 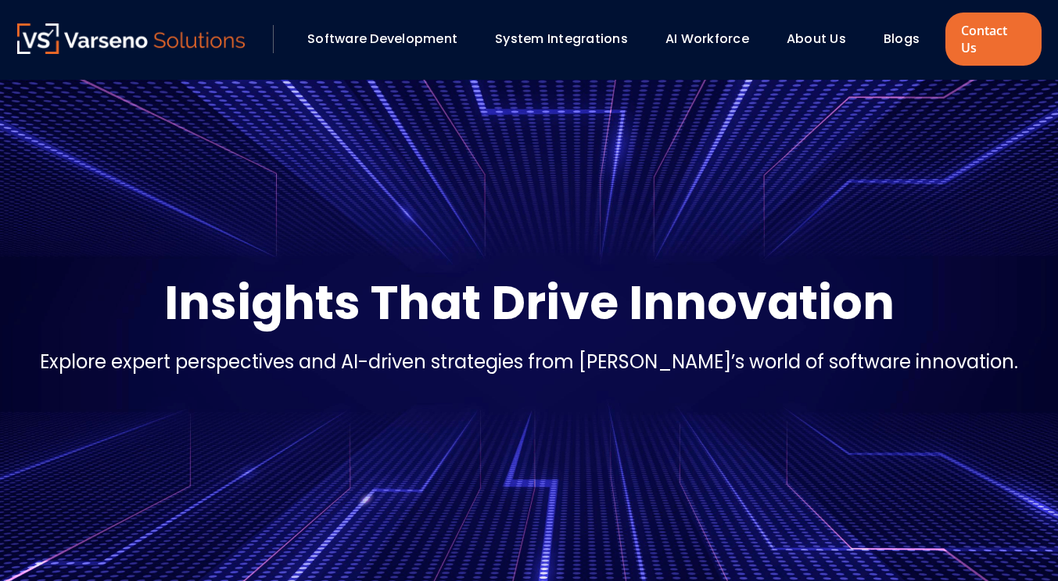 I want to click on a: AI Workforce, so click(x=707, y=38).